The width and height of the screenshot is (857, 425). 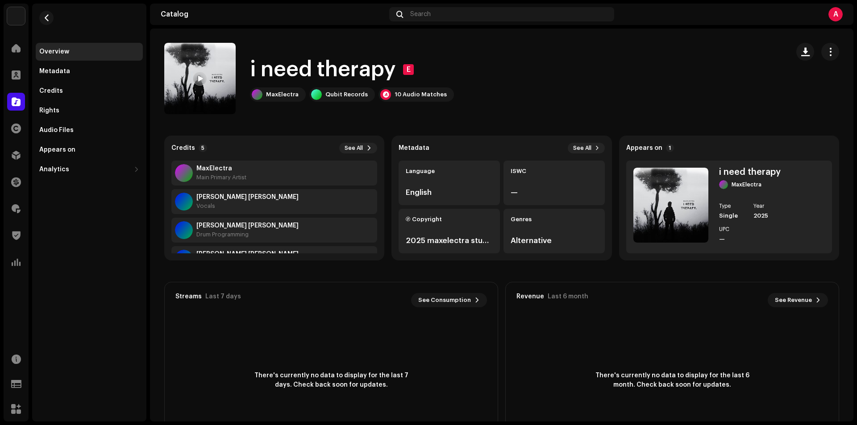 What do you see at coordinates (644, 148) in the screenshot?
I see `strong: Appears on` at bounding box center [644, 148].